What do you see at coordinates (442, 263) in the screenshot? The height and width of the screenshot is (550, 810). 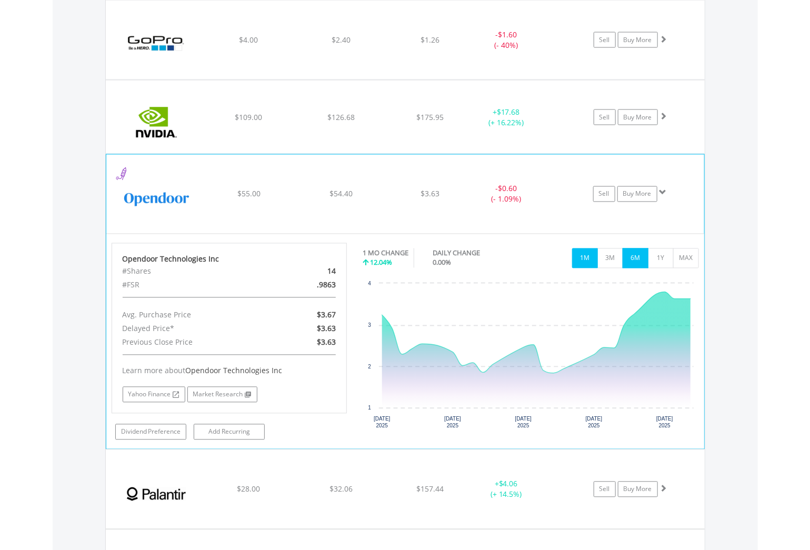 I see `span: 0.00%` at bounding box center [442, 263].